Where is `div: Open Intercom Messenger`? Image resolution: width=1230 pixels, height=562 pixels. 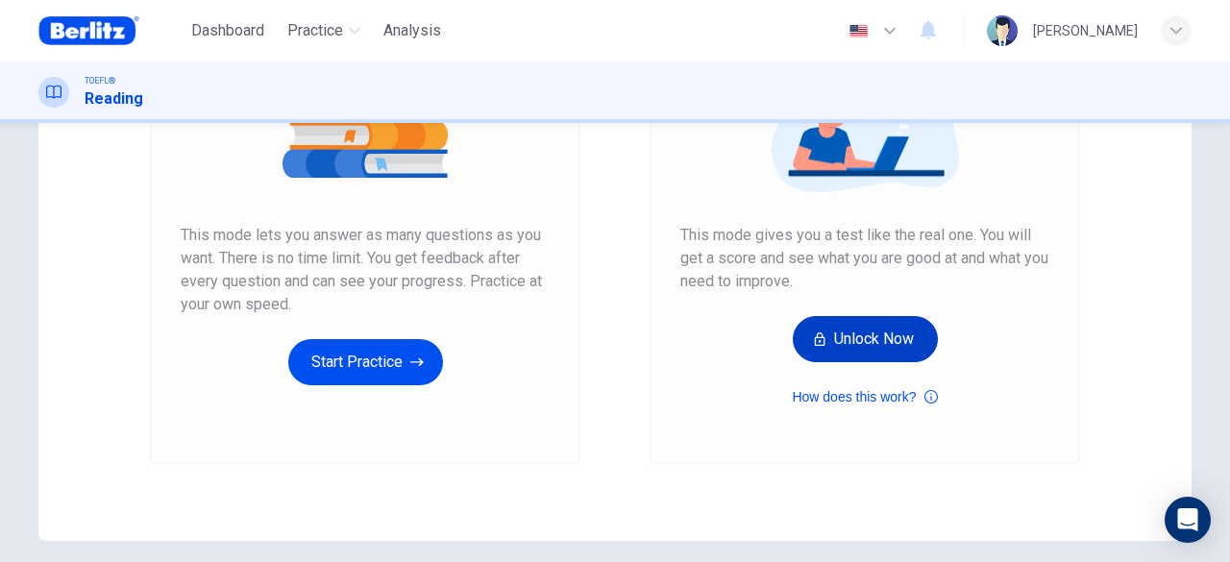 div: Open Intercom Messenger is located at coordinates (1188, 520).